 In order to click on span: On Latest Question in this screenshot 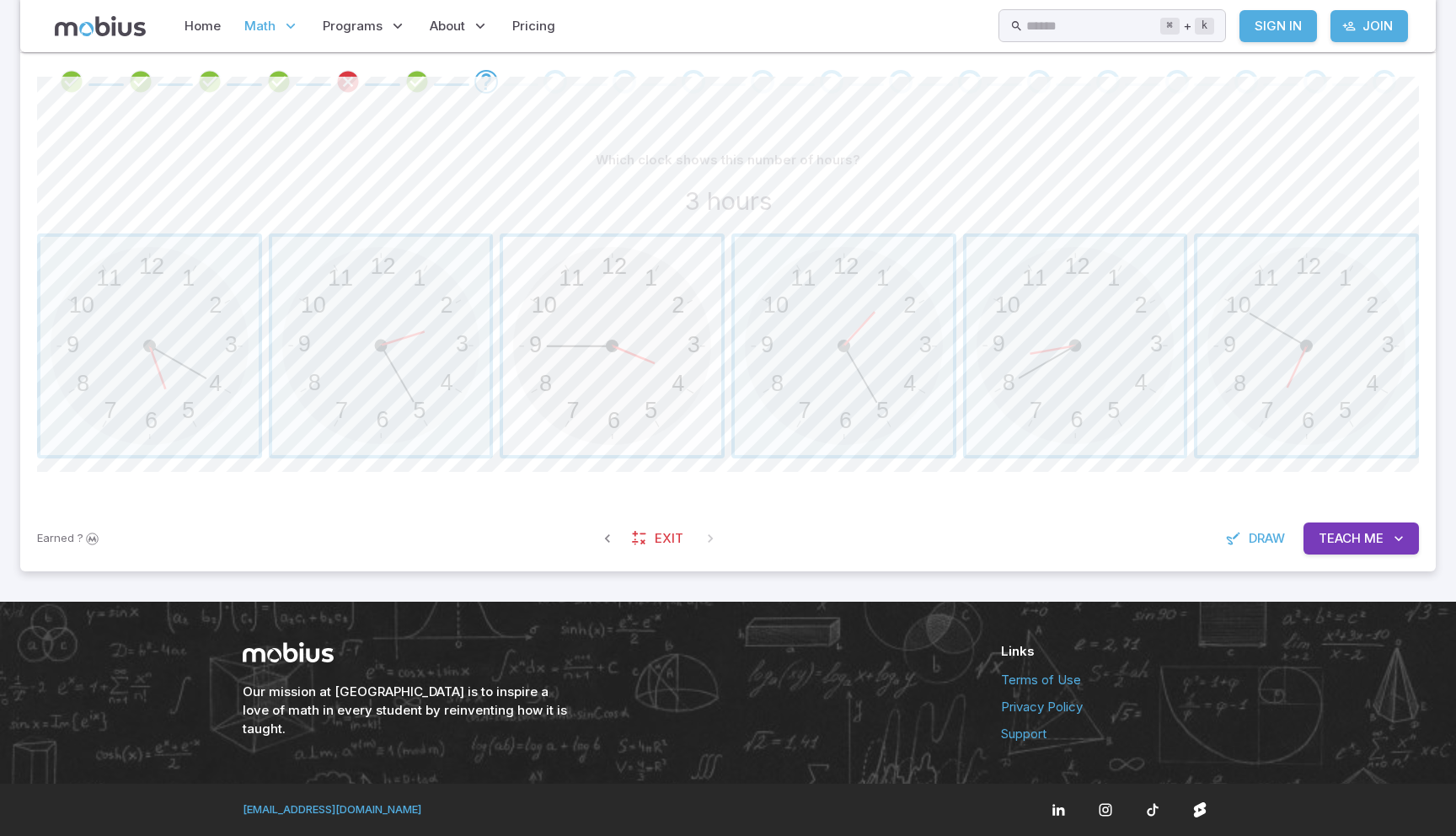, I will do `click(710, 538)`.